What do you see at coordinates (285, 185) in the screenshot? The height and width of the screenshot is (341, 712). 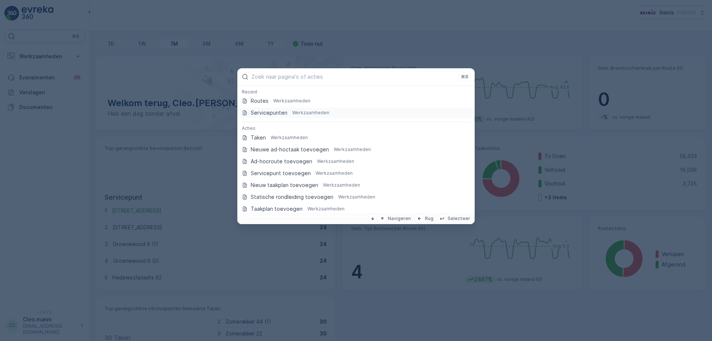 I see `p: Nieuw taakplan toevoegen` at bounding box center [285, 185].